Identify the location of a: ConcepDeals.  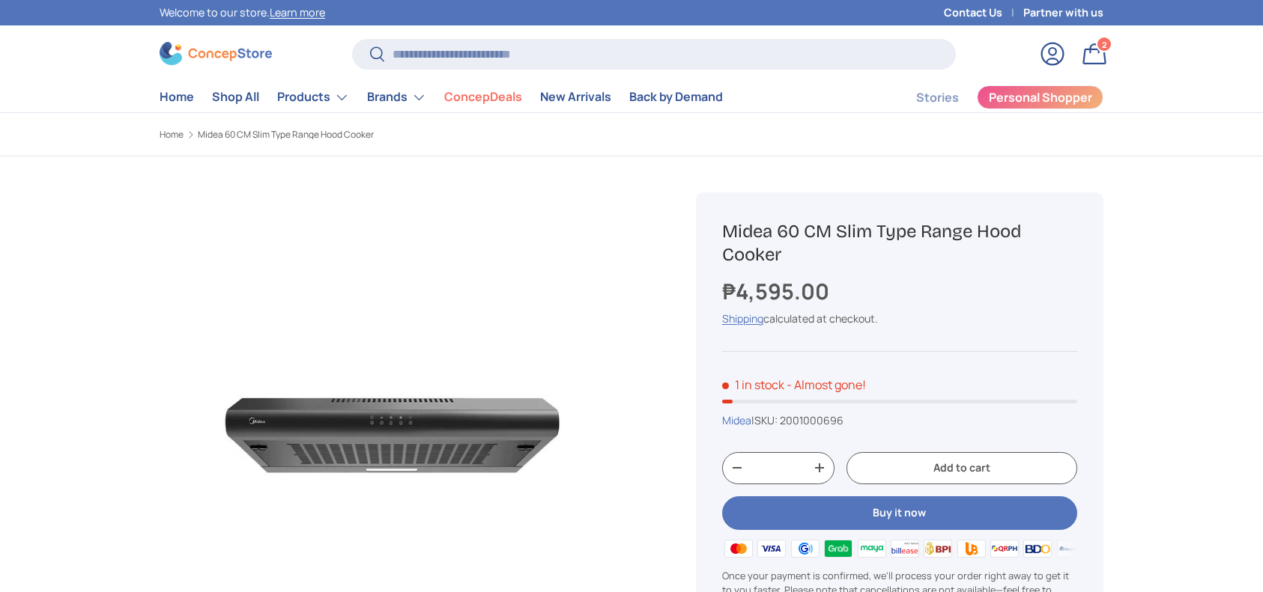
(483, 97).